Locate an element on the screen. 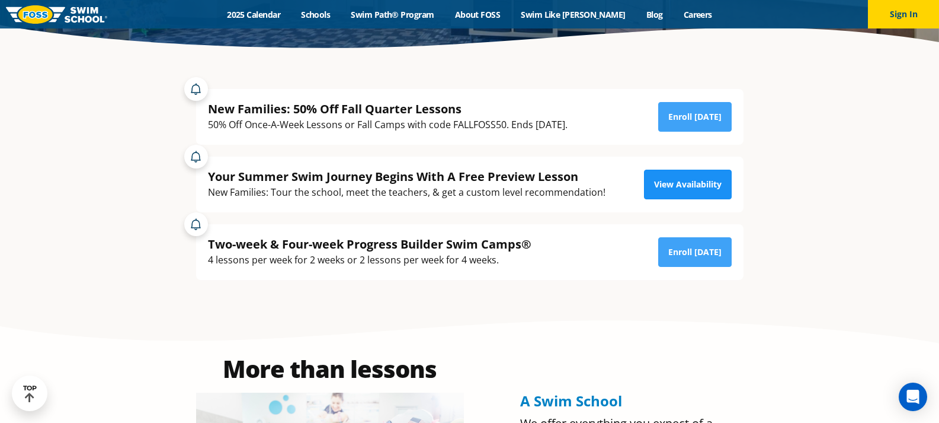 Image resolution: width=939 pixels, height=423 pixels. a: View Availability is located at coordinates (688, 184).